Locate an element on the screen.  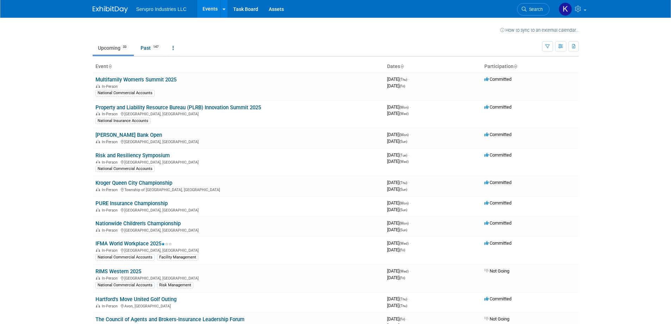
span: 147 is located at coordinates (156, 47).